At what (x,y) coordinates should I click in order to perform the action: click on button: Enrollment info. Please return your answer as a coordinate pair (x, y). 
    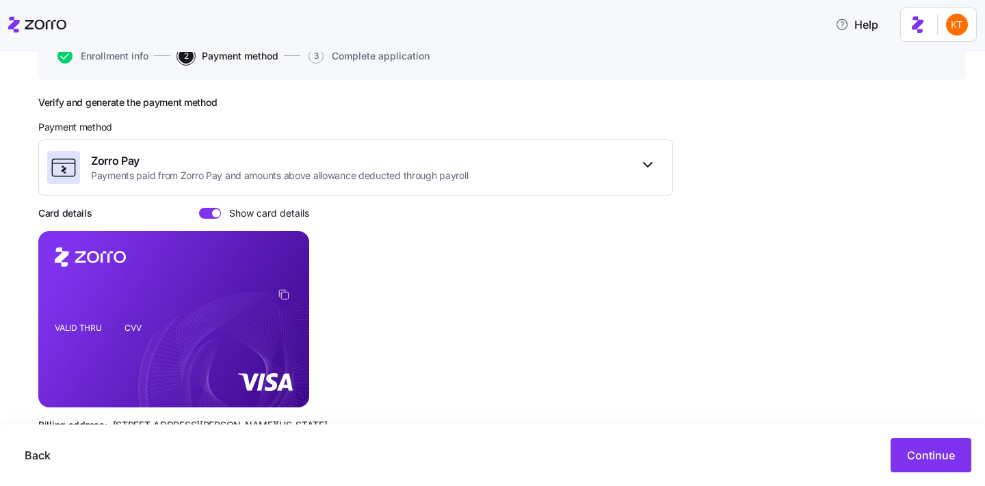
    Looking at the image, I should click on (103, 56).